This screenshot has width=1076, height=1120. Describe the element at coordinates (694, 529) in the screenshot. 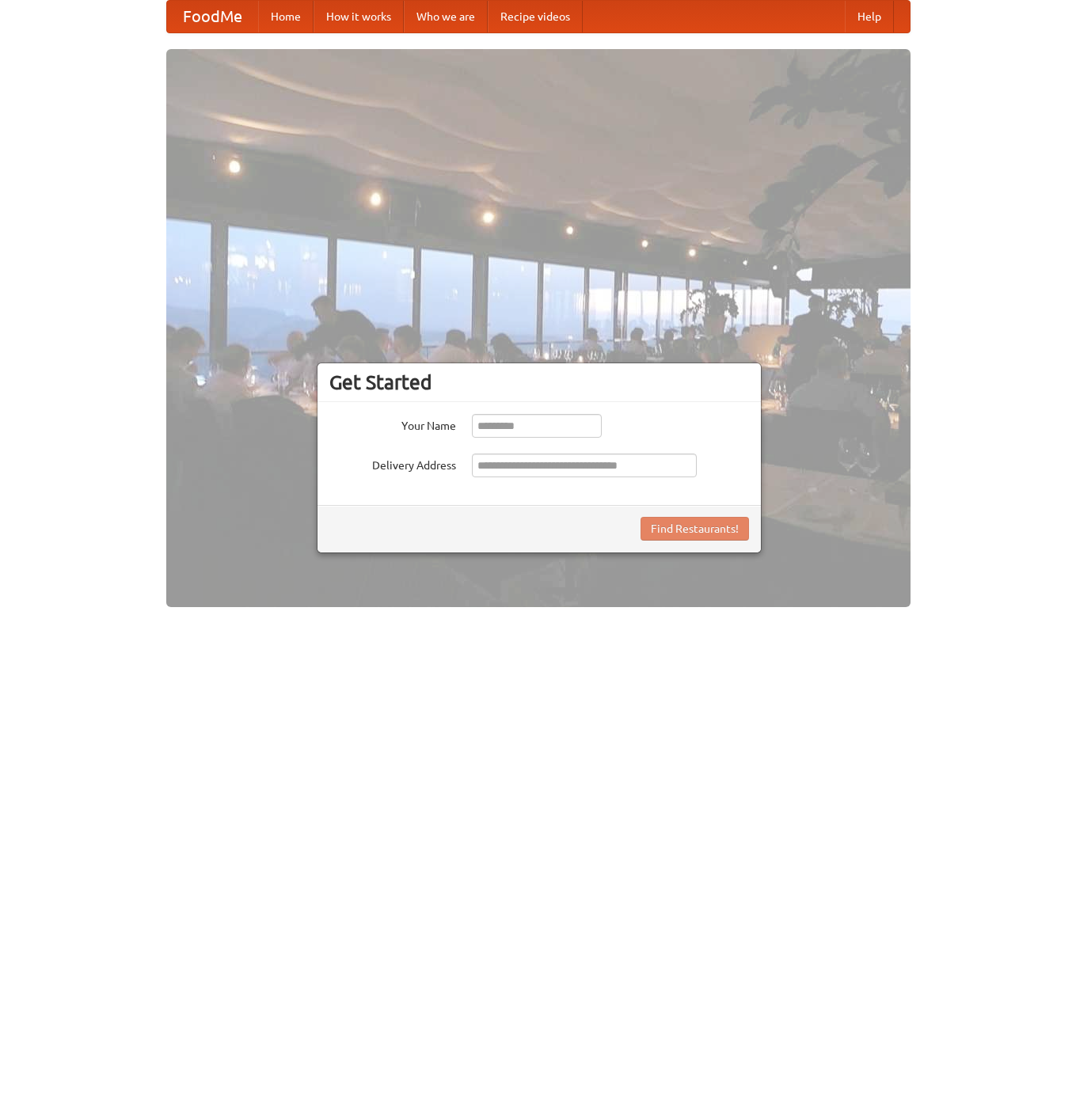

I see `button: Find Restaurants!` at that location.